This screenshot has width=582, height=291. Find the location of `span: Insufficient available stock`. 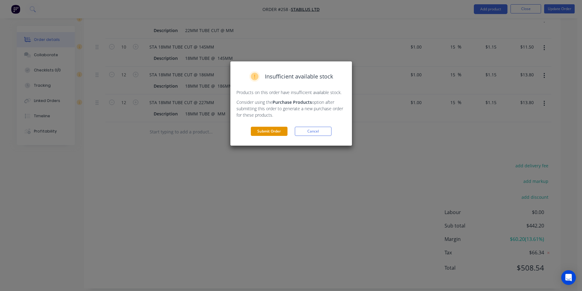

span: Insufficient available stock is located at coordinates (299, 76).